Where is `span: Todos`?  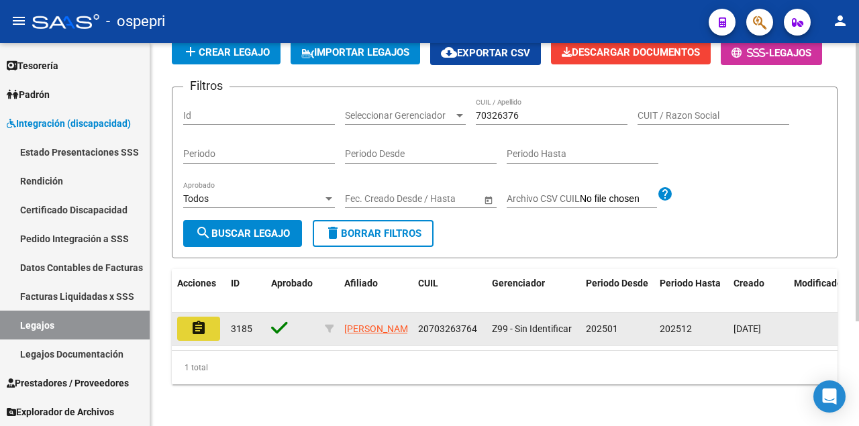 span: Todos is located at coordinates (196, 199).